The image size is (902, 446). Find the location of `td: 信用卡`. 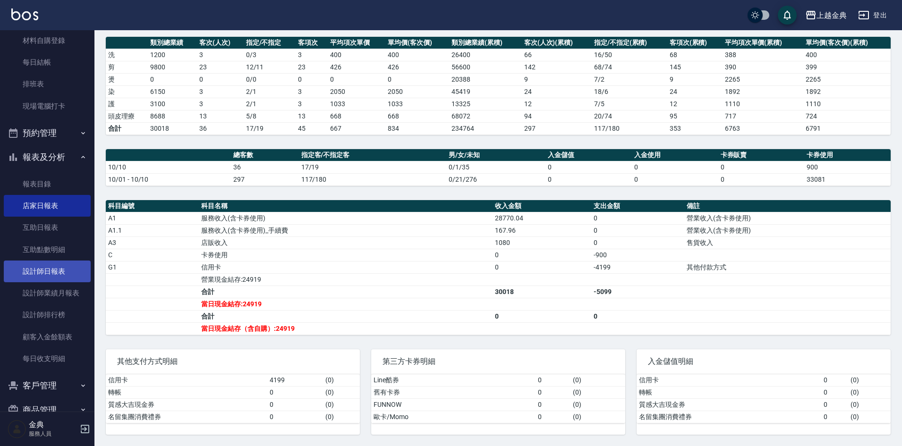

td: 信用卡 is located at coordinates (187, 381).